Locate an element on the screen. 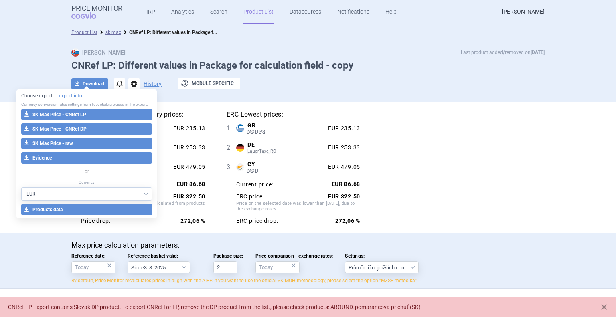 This screenshot has width=616, height=317. div: CNRef LP Export contains Slovak DP product. To export CNRef for LP, remove the DP product from th... is located at coordinates (300, 307).